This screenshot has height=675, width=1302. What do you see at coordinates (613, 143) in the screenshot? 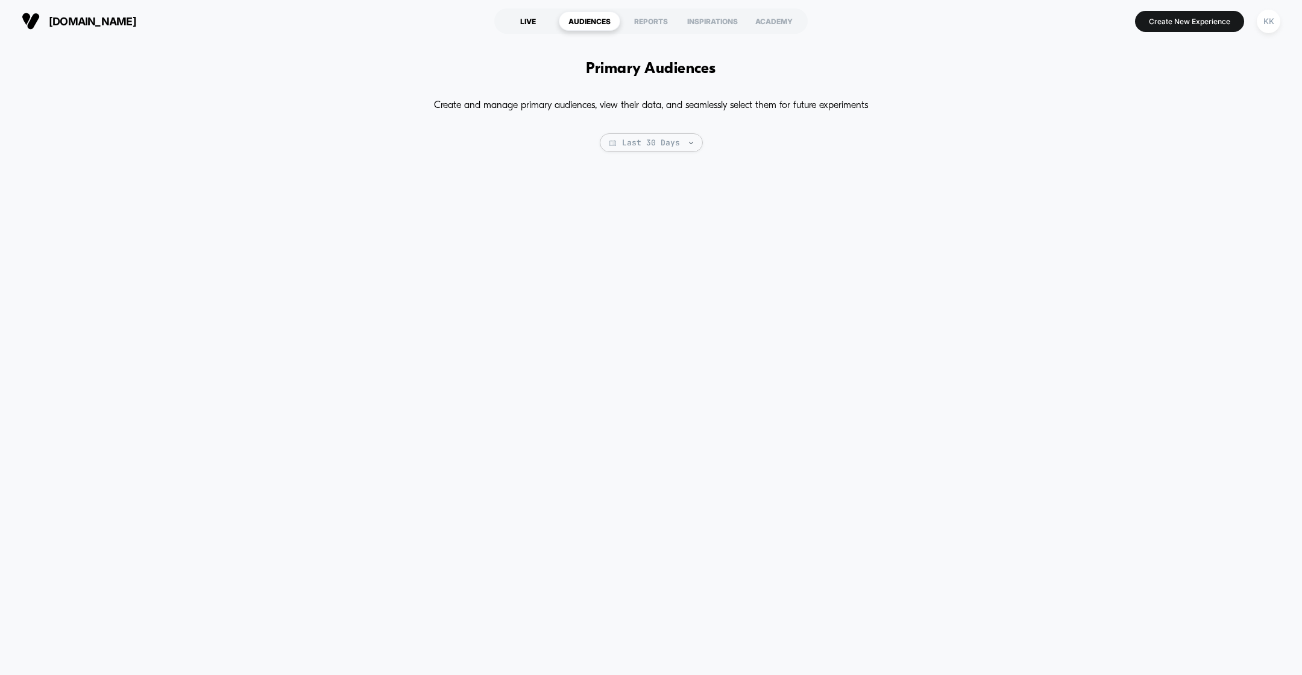
I see `img: calendar` at bounding box center [613, 143].